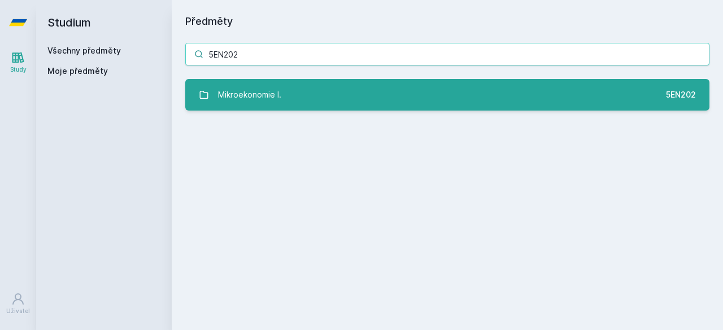  I want to click on div: 5EN202, so click(681, 95).